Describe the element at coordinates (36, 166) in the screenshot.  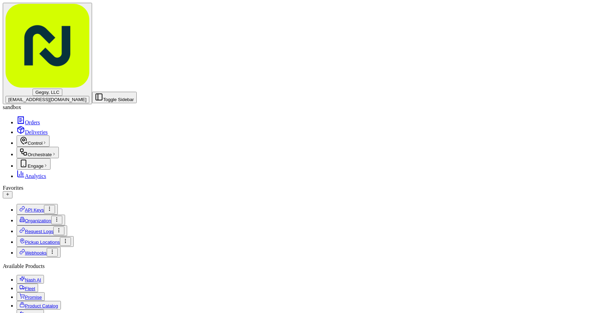
I see `span: Engage` at that location.